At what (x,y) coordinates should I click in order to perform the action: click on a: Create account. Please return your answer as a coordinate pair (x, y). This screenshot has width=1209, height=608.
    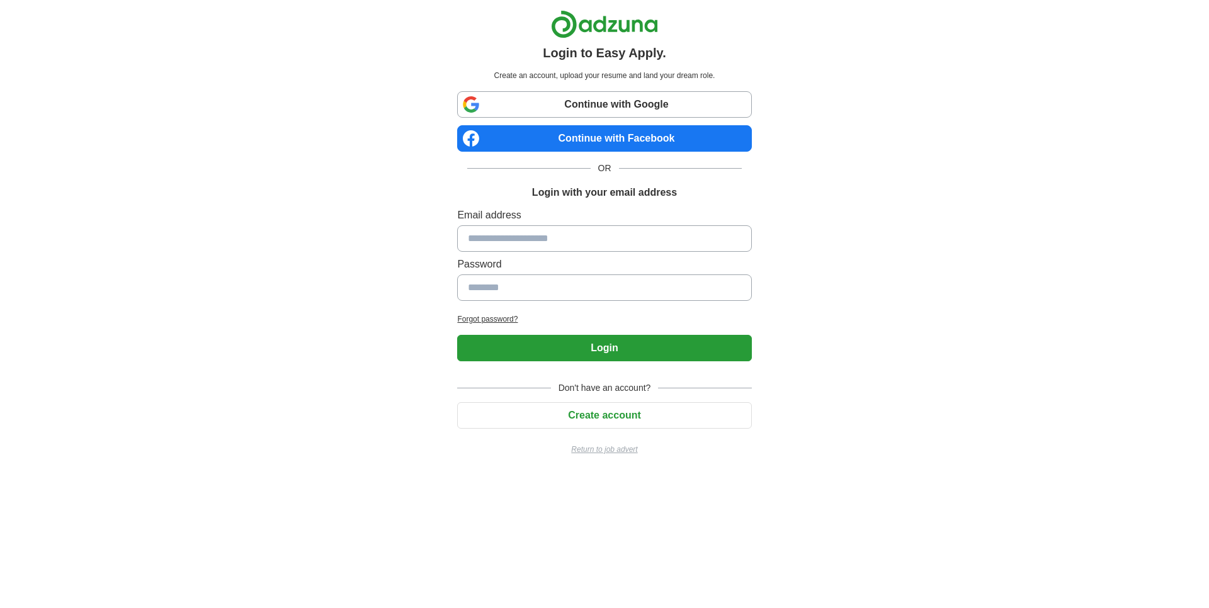
    Looking at the image, I should click on (604, 415).